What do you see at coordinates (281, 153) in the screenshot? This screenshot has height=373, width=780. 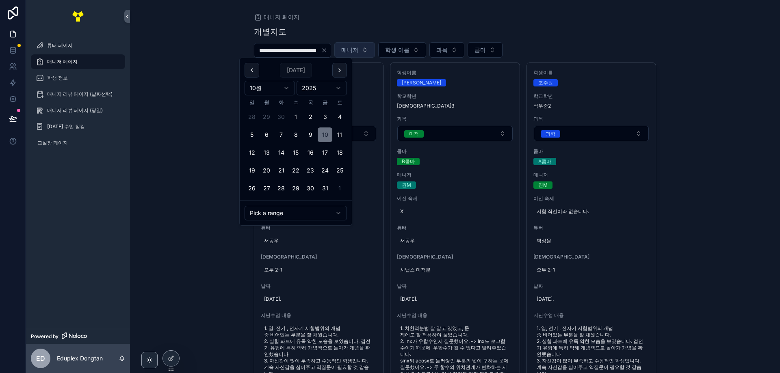 I see `button: 2025년 10월 14일 화요일` at bounding box center [281, 153].